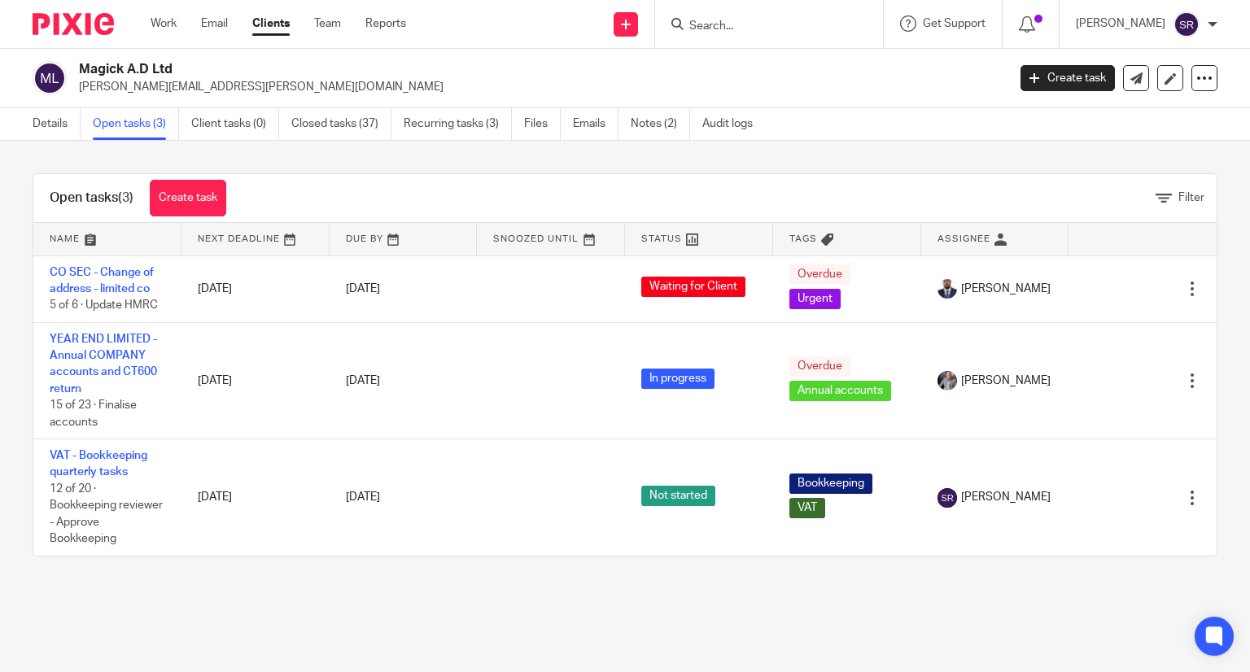 The height and width of the screenshot is (672, 1250). What do you see at coordinates (831, 483) in the screenshot?
I see `span: Bookkeeping` at bounding box center [831, 483].